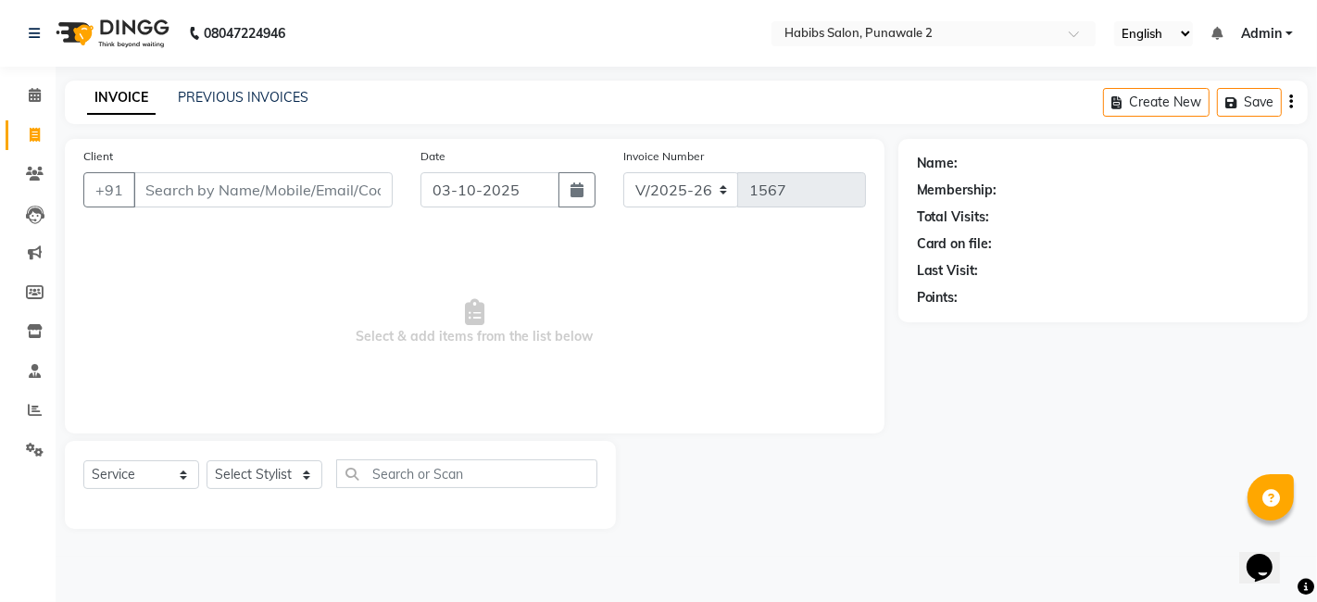 This screenshot has width=1317, height=602. I want to click on div: Name:, so click(937, 163).